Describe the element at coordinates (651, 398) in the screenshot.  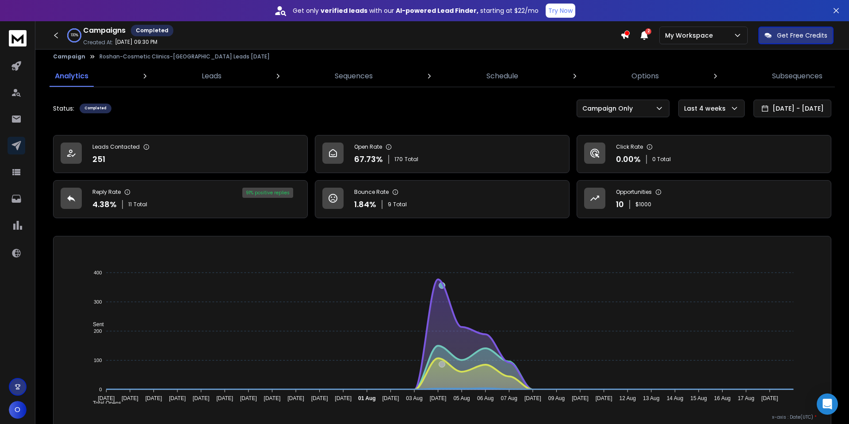
I see `tspan: 13 Aug` at that location.